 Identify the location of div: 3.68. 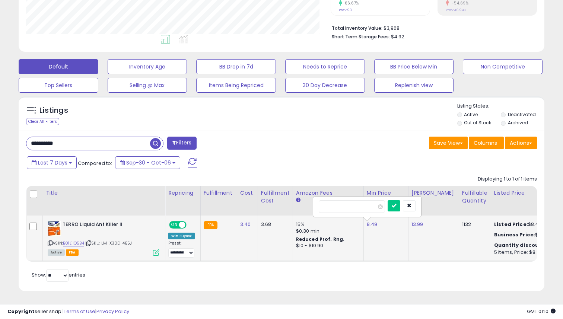
(274, 224).